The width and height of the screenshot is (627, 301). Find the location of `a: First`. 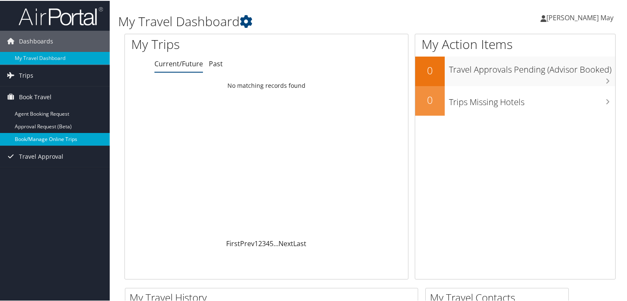

a: First is located at coordinates (233, 243).